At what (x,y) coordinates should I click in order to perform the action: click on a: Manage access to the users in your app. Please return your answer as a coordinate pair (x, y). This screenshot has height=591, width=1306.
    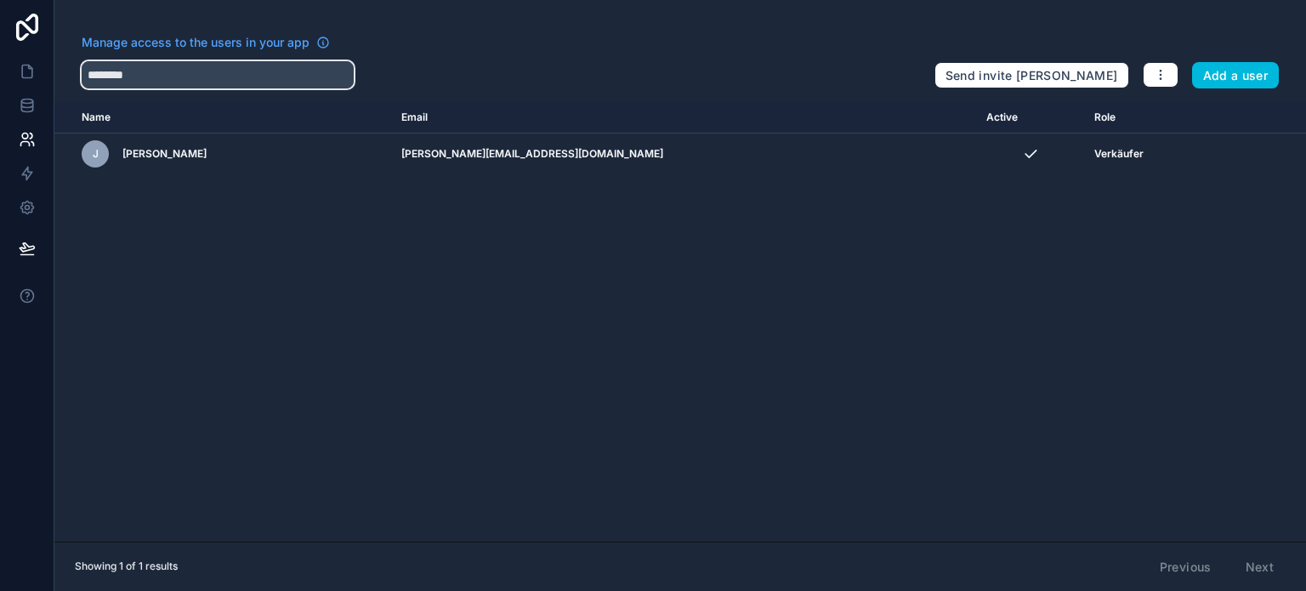
    Looking at the image, I should click on (206, 43).